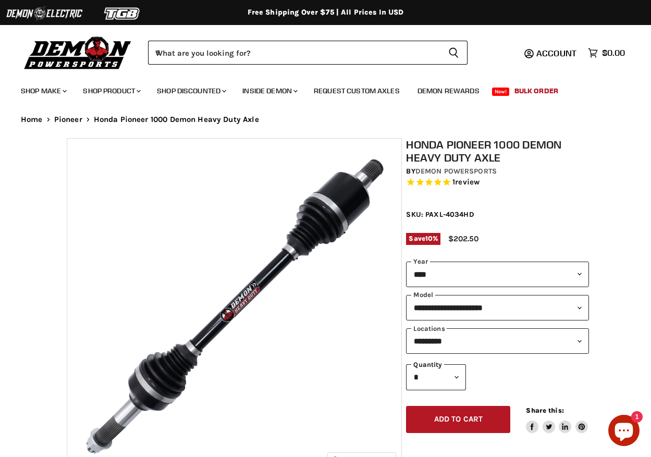 The width and height of the screenshot is (651, 457). Describe the element at coordinates (448, 91) in the screenshot. I see `a: Demon Rewards` at that location.